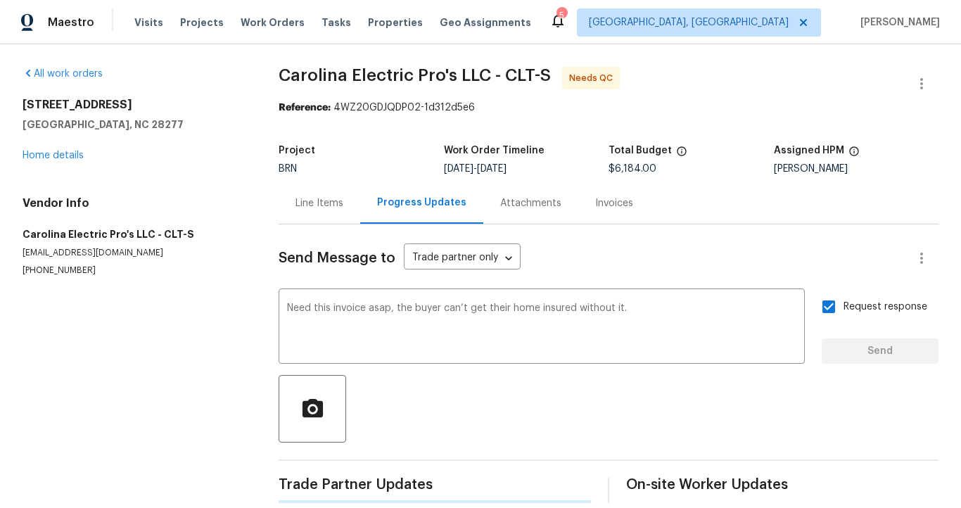  Describe the element at coordinates (885, 307) in the screenshot. I see `span: Request response` at that location.